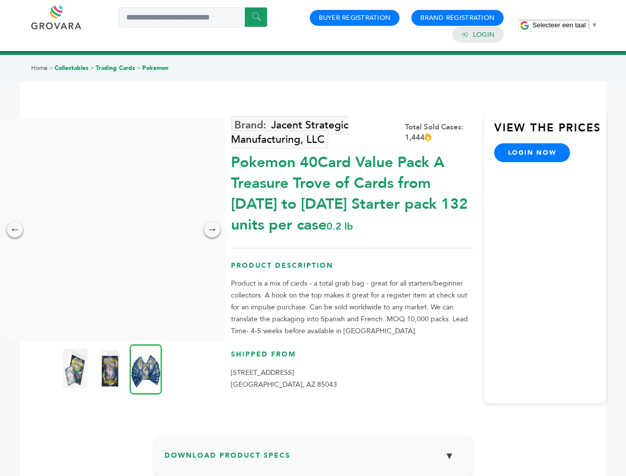 The image size is (626, 476). I want to click on h3: Product Description, so click(353, 269).